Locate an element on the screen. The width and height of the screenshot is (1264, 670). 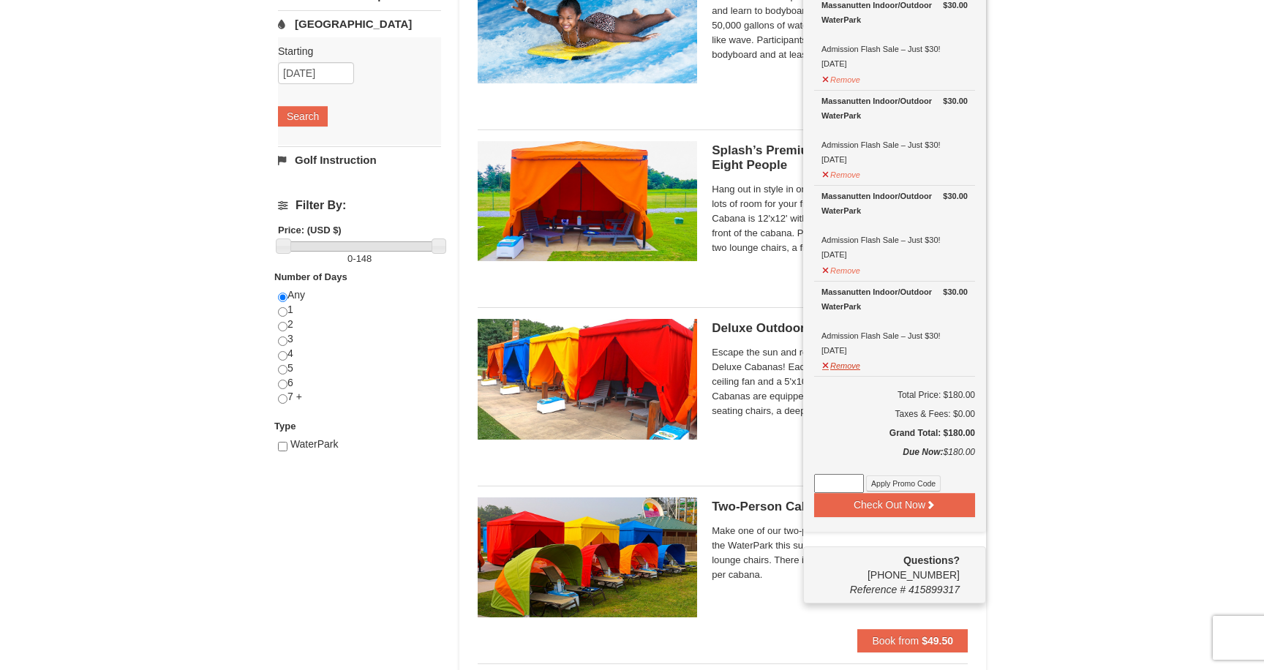
h5: Splash’s Premium Outdoor Cabana | Up to Eight People is located at coordinates (840, 158).